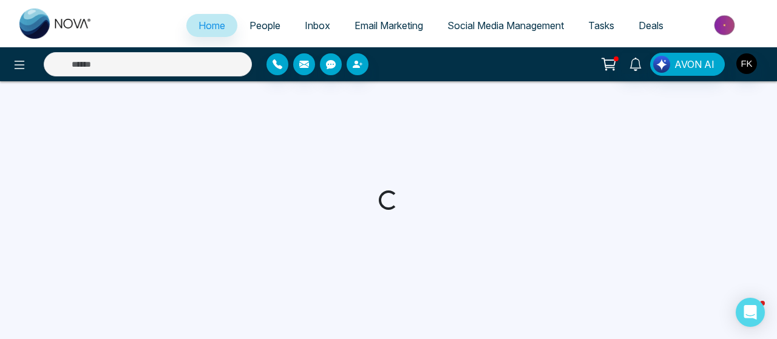 The image size is (777, 339). What do you see at coordinates (265, 25) in the screenshot?
I see `span: People` at bounding box center [265, 25].